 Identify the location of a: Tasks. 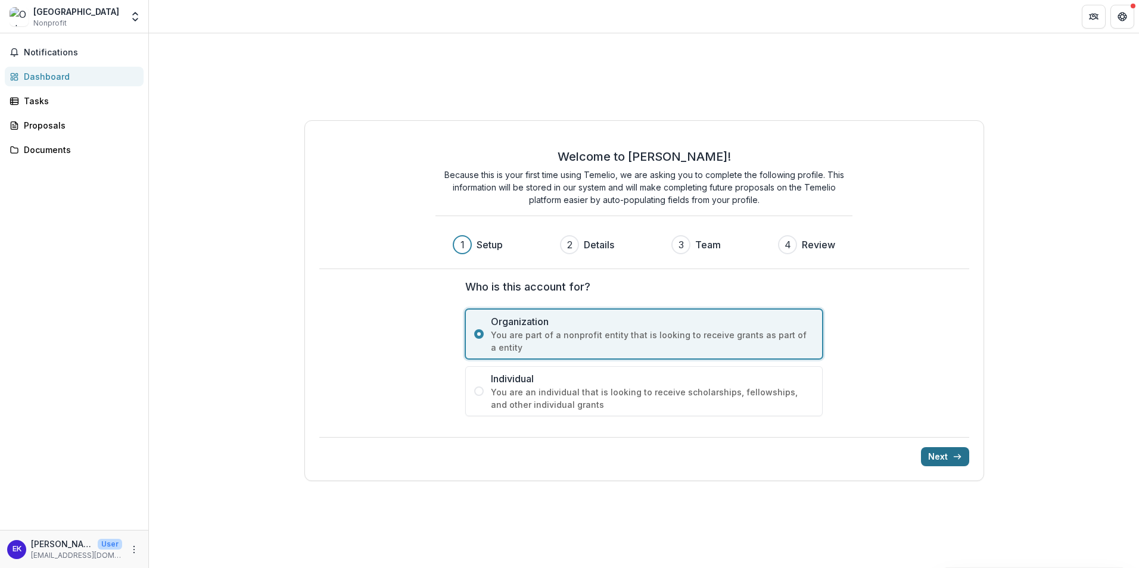
(74, 101).